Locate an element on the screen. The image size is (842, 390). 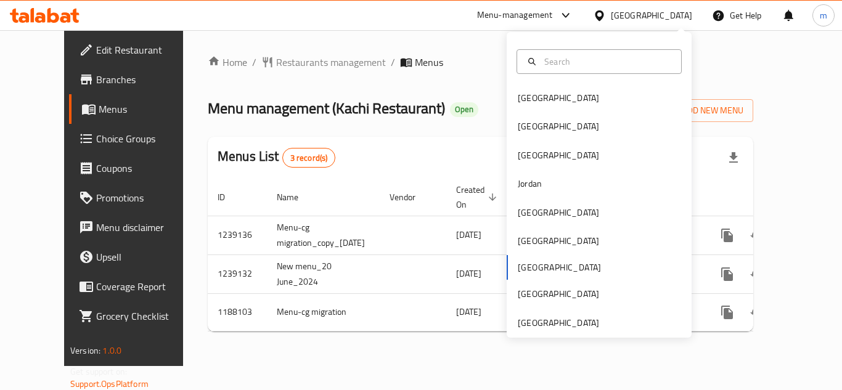
button: Add New Menu is located at coordinates (705, 110).